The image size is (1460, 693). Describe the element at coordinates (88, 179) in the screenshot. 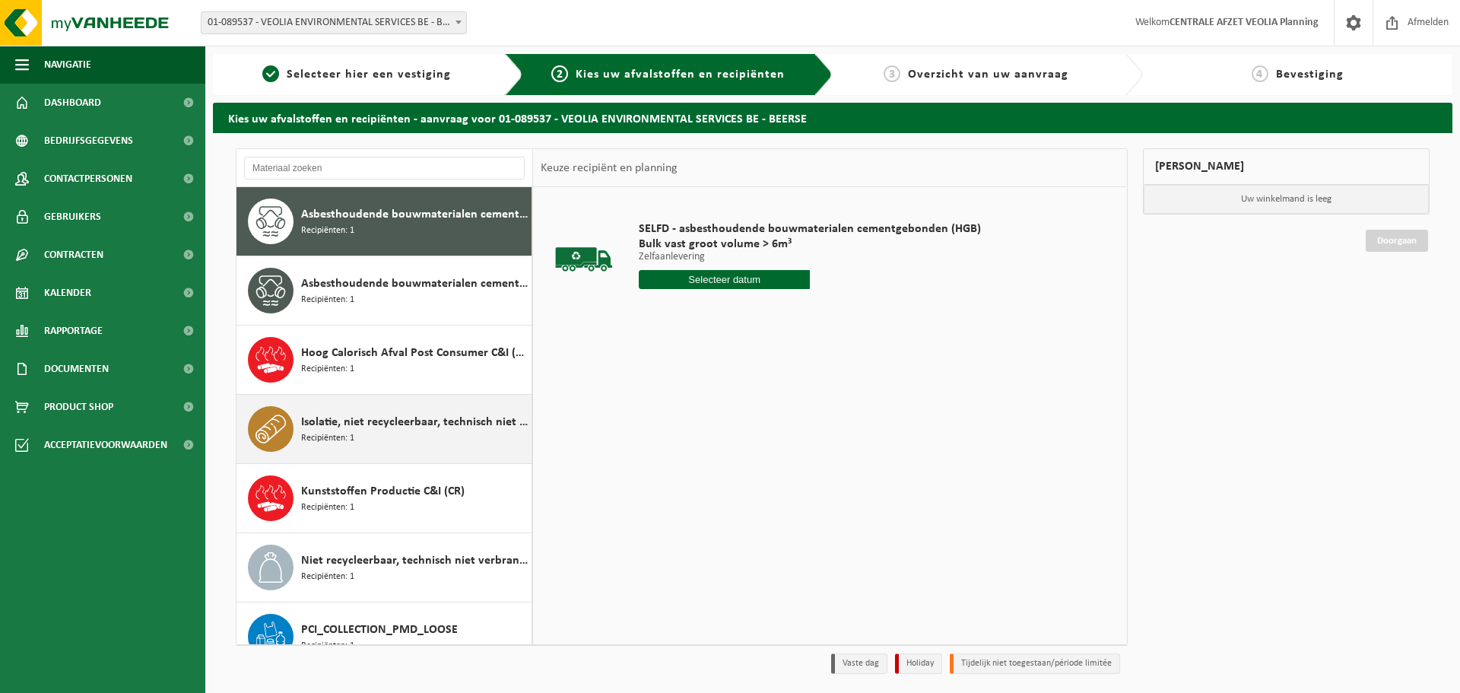

I see `span: Contactpersonen` at that location.